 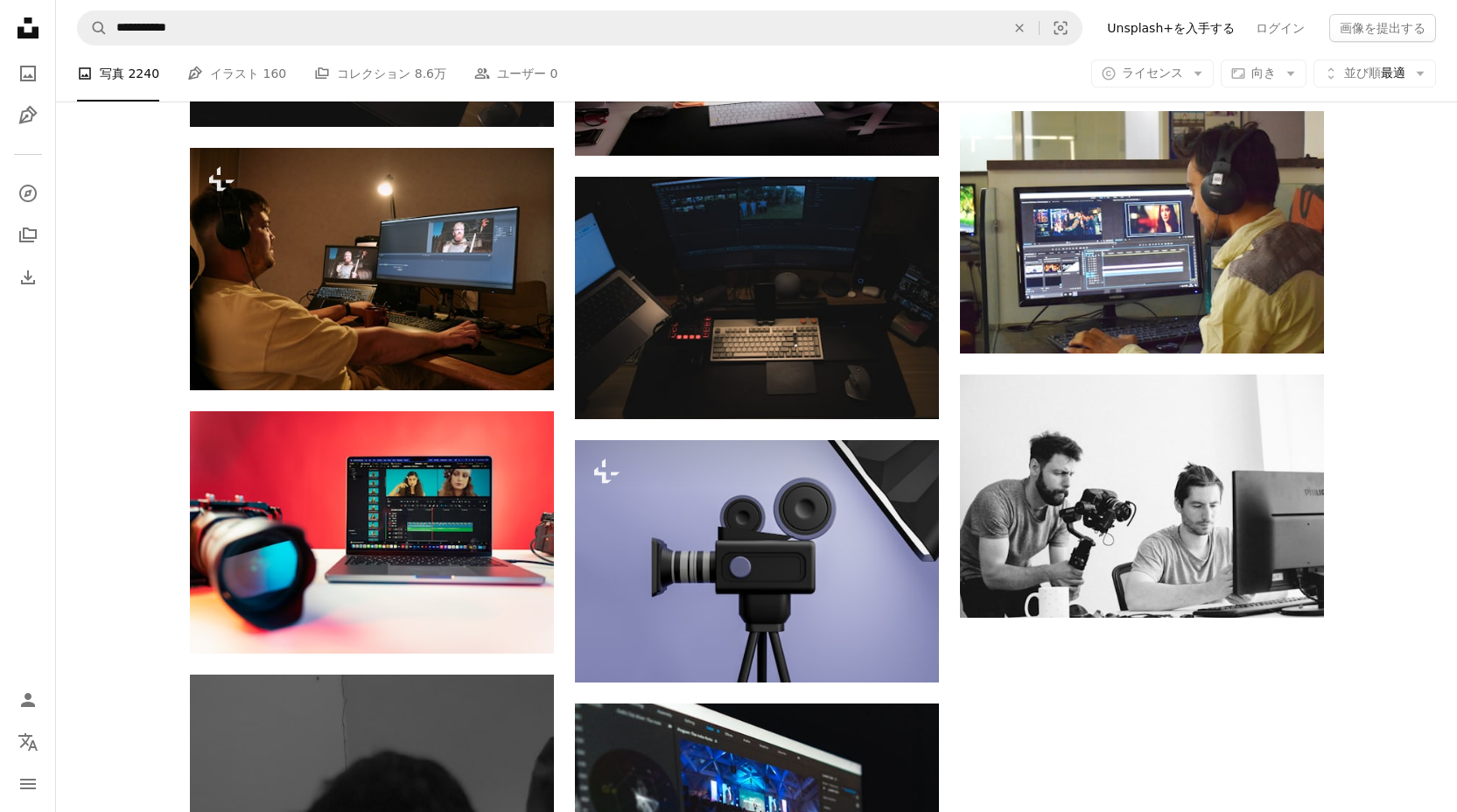 What do you see at coordinates (1020, 28) in the screenshot?
I see `button: 全てクリア` at bounding box center [1020, 28].